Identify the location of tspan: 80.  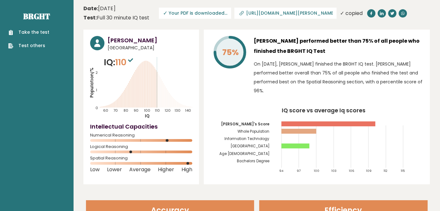
(126, 110).